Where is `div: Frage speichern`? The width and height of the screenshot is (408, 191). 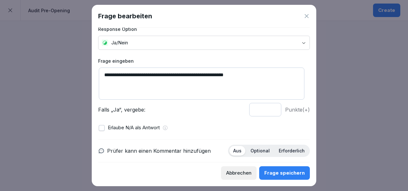
div: Frage speichern is located at coordinates (285, 173).